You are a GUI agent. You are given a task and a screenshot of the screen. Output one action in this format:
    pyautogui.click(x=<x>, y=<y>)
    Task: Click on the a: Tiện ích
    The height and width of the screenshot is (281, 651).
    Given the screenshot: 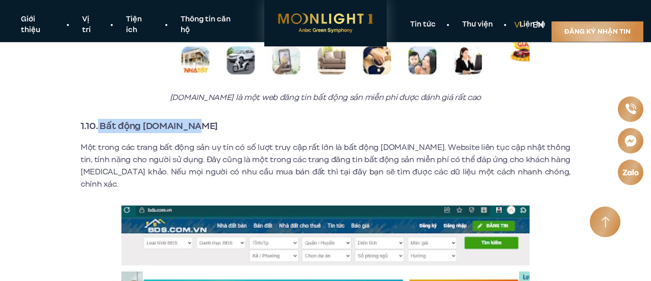 What is the action you would take?
    pyautogui.click(x=140, y=25)
    